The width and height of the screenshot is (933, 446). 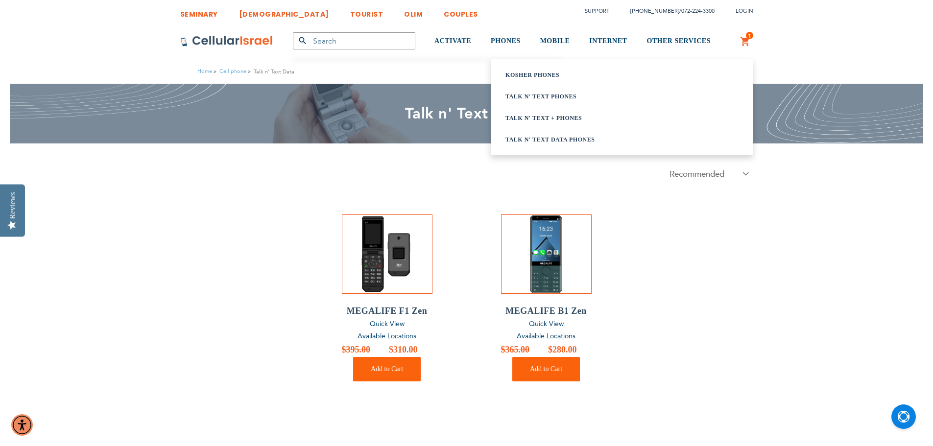 I want to click on a: OTHER SERVICES, so click(x=678, y=41).